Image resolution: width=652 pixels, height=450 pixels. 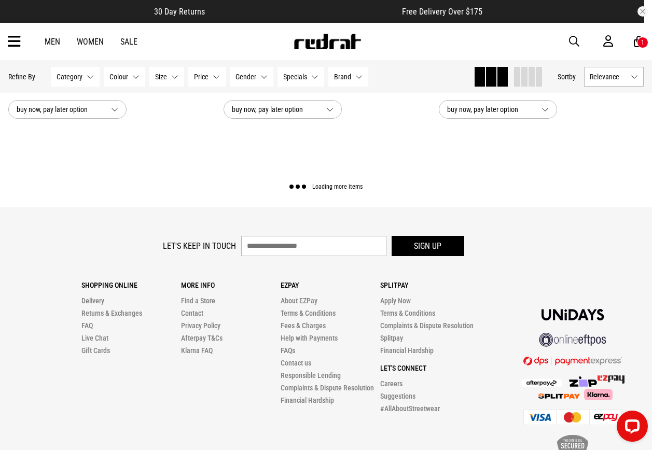 What do you see at coordinates (75, 77) in the screenshot?
I see `button: Category` at bounding box center [75, 77].